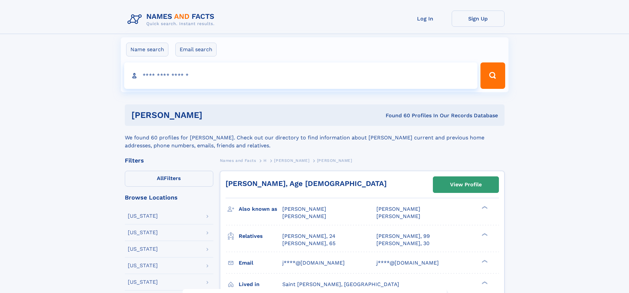  I want to click on a: View Profile, so click(466, 185).